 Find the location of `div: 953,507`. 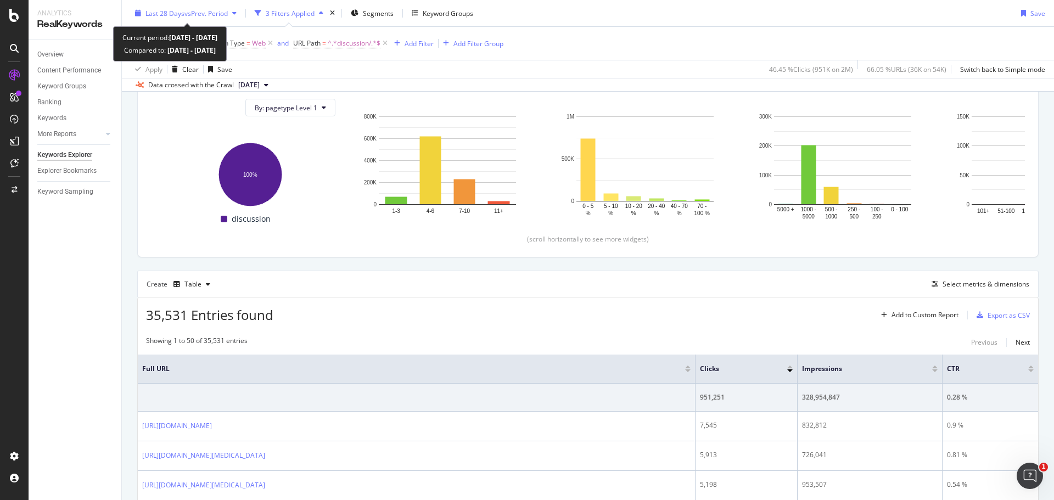

div: 953,507 is located at coordinates (870, 485).